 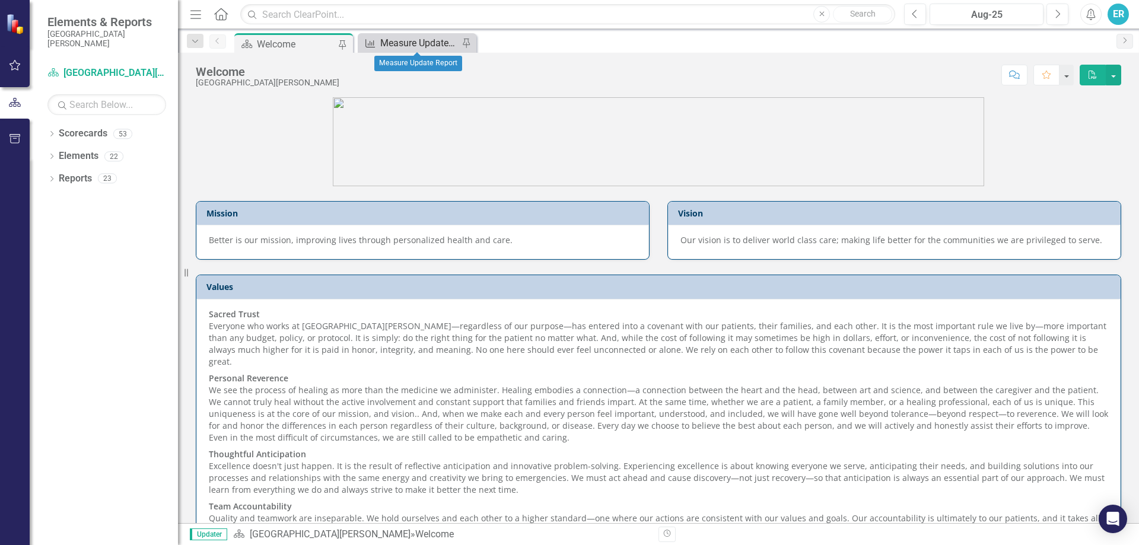 I want to click on strong: Thoughtful Anticipation, so click(x=257, y=454).